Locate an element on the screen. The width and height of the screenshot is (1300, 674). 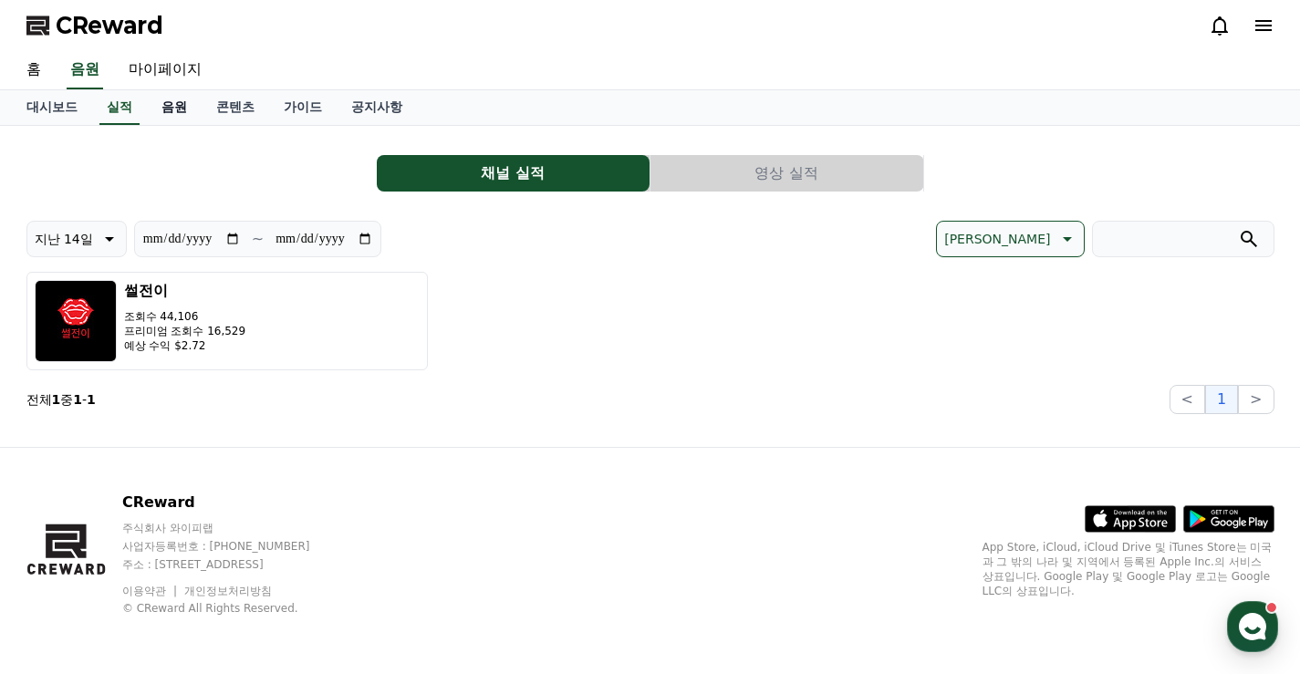
a: 마이페이지 is located at coordinates (165, 70).